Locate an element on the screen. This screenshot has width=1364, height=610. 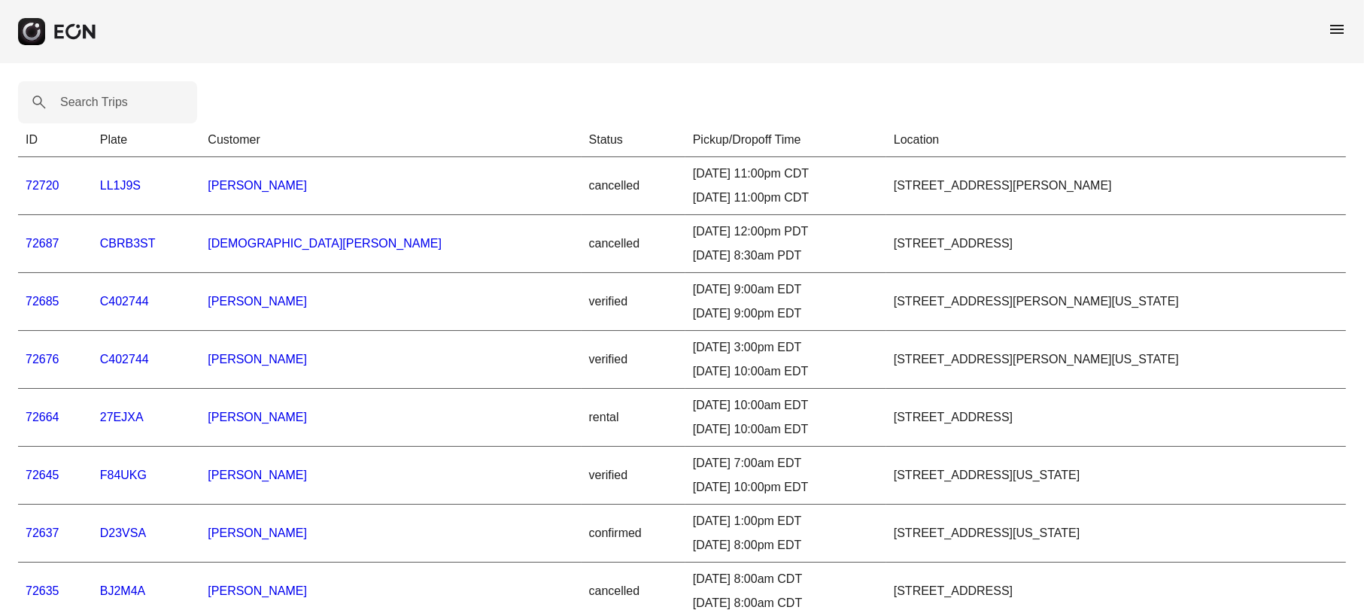
a: 72687 is located at coordinates (42, 243).